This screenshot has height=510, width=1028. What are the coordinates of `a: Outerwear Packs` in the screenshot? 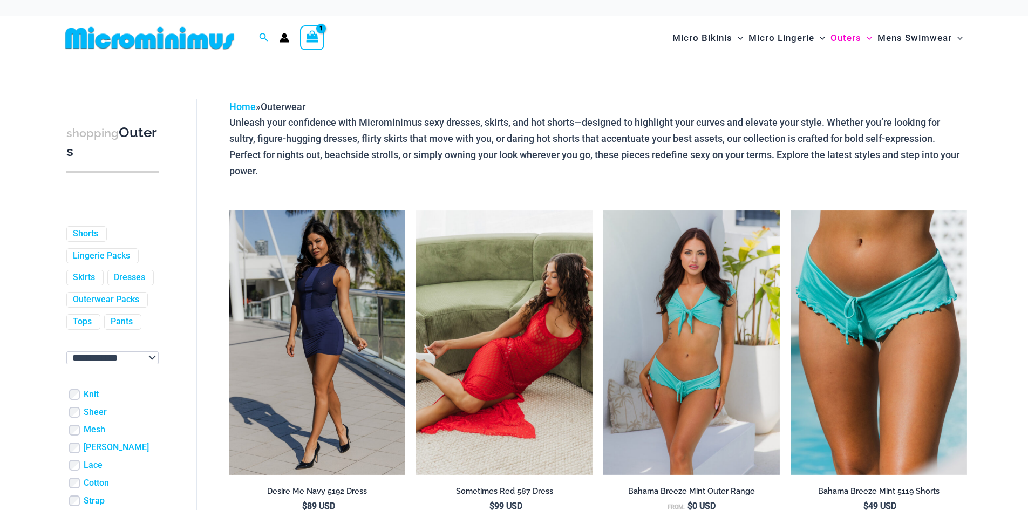 It's located at (106, 300).